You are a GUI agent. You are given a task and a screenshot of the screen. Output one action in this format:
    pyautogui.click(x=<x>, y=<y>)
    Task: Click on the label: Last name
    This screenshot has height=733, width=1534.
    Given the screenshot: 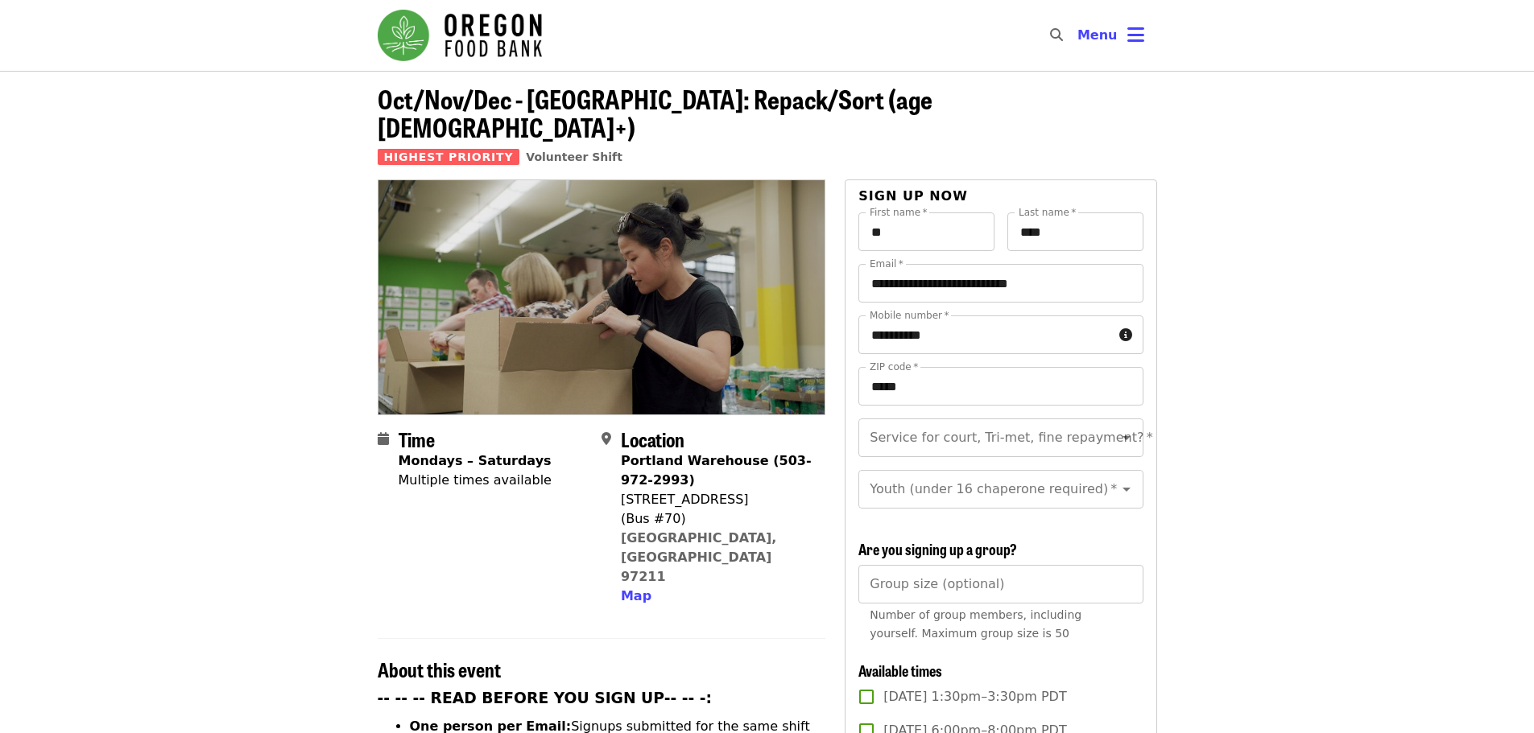 What is the action you would take?
    pyautogui.click(x=1047, y=213)
    